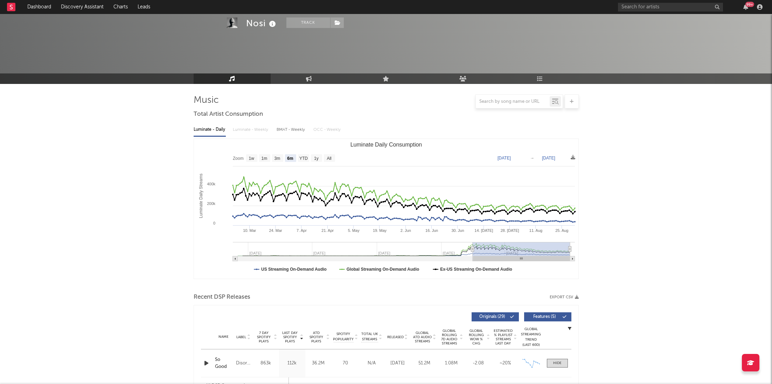  What do you see at coordinates (451, 364) in the screenshot?
I see `div: 1.08M` at bounding box center [451, 364].